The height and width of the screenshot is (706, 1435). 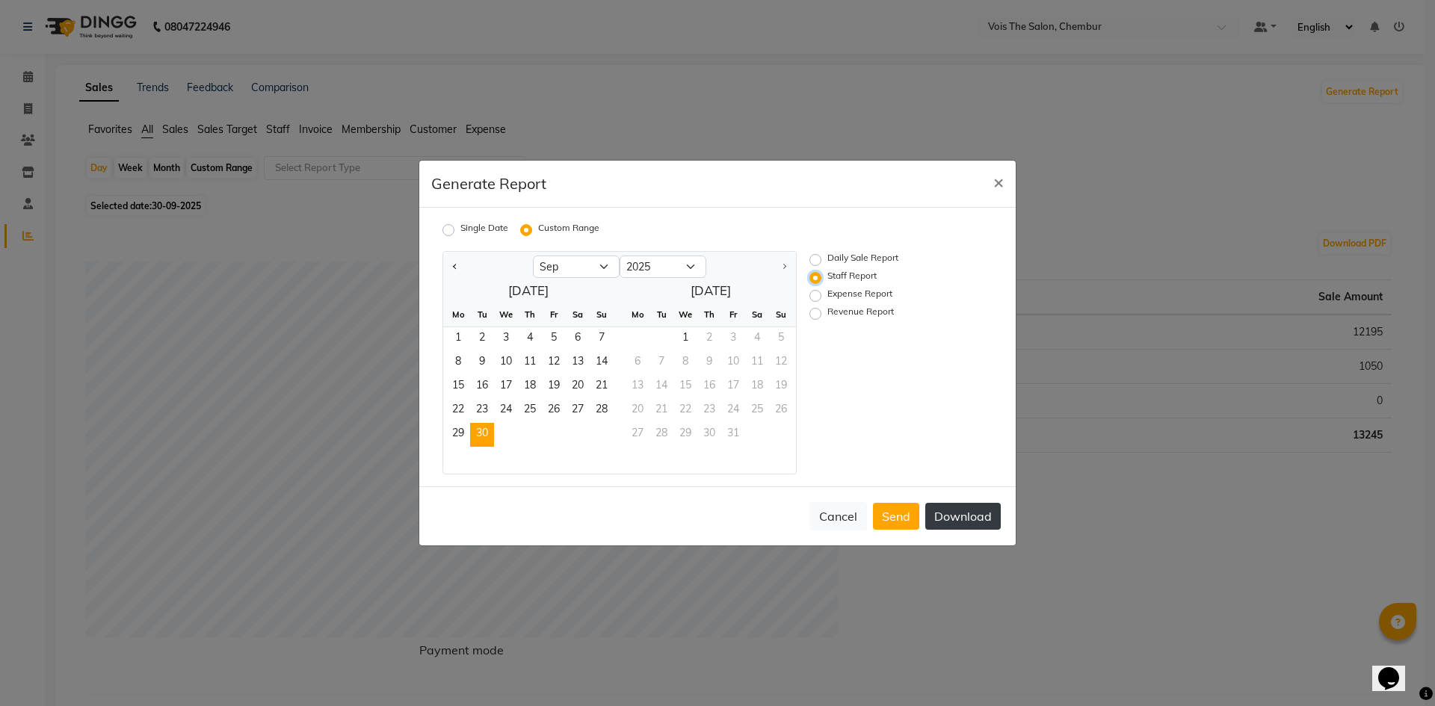 I want to click on div: Tuesday, September 2, 2025, so click(x=482, y=339).